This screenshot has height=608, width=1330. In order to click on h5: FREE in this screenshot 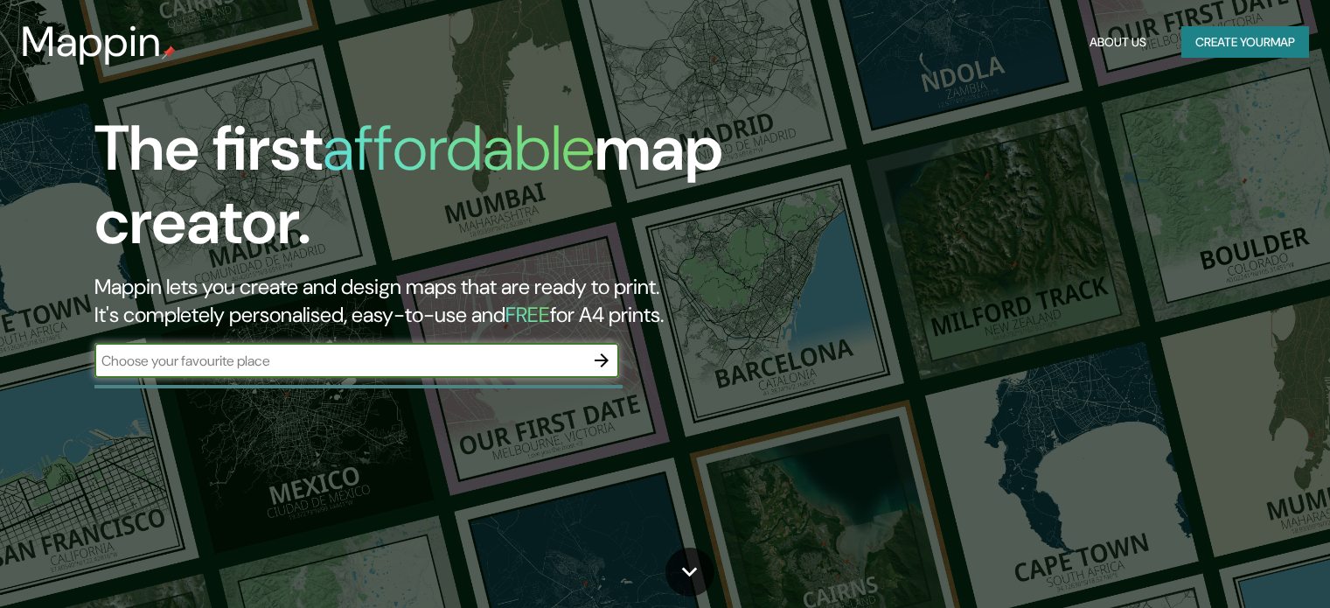, I will do `click(527, 314)`.